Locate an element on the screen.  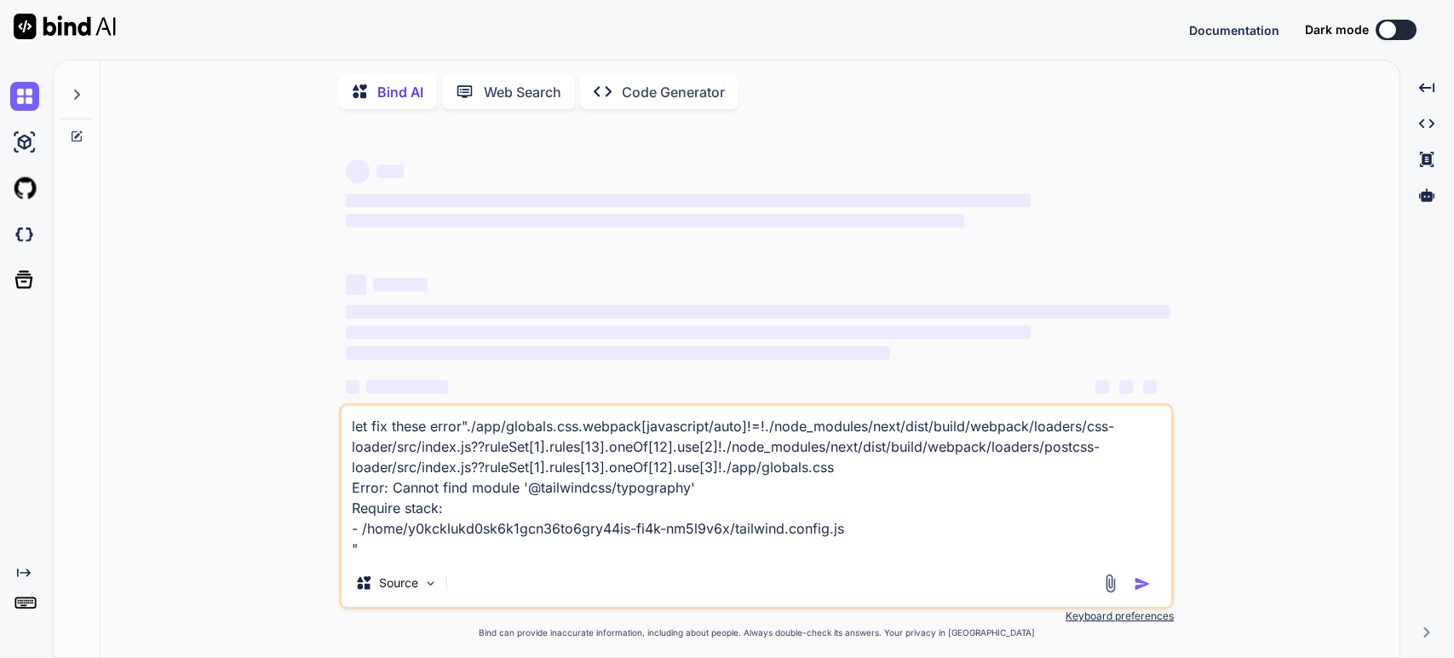
p: Bind can provide inaccurate information, including about people. Always double-check its answers.... is located at coordinates (757, 632).